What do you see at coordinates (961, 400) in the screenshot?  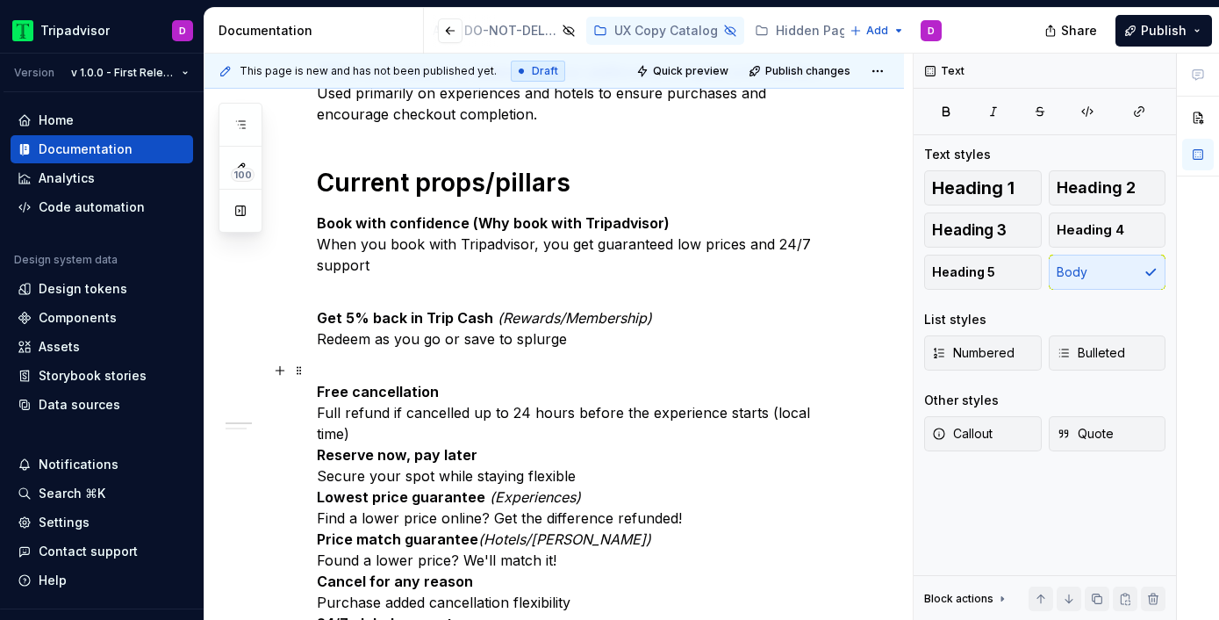 I see `div: Other styles` at bounding box center [961, 400].